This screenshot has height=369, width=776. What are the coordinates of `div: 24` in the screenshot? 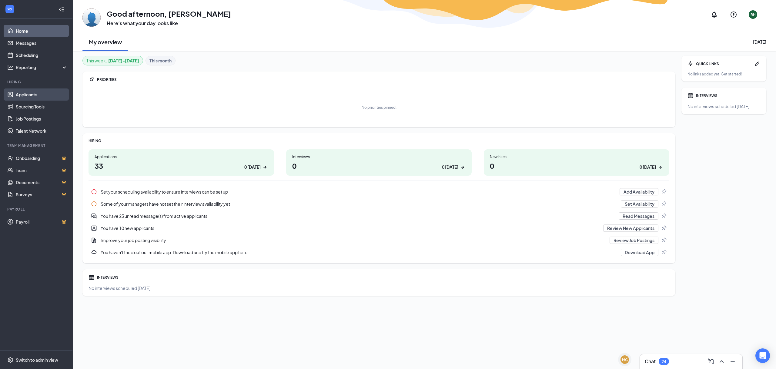 It's located at (664, 362).